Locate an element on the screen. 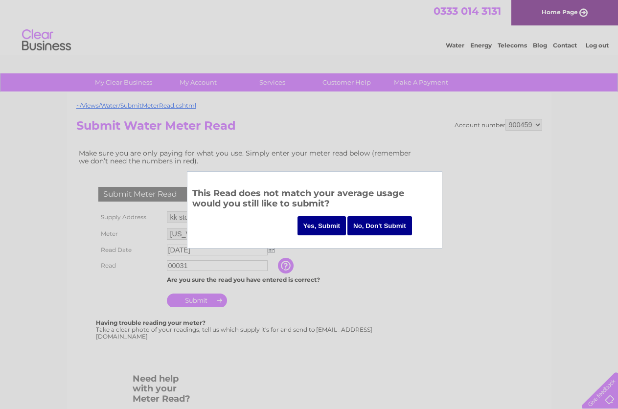 Image resolution: width=618 pixels, height=409 pixels. a: Water is located at coordinates (455, 45).